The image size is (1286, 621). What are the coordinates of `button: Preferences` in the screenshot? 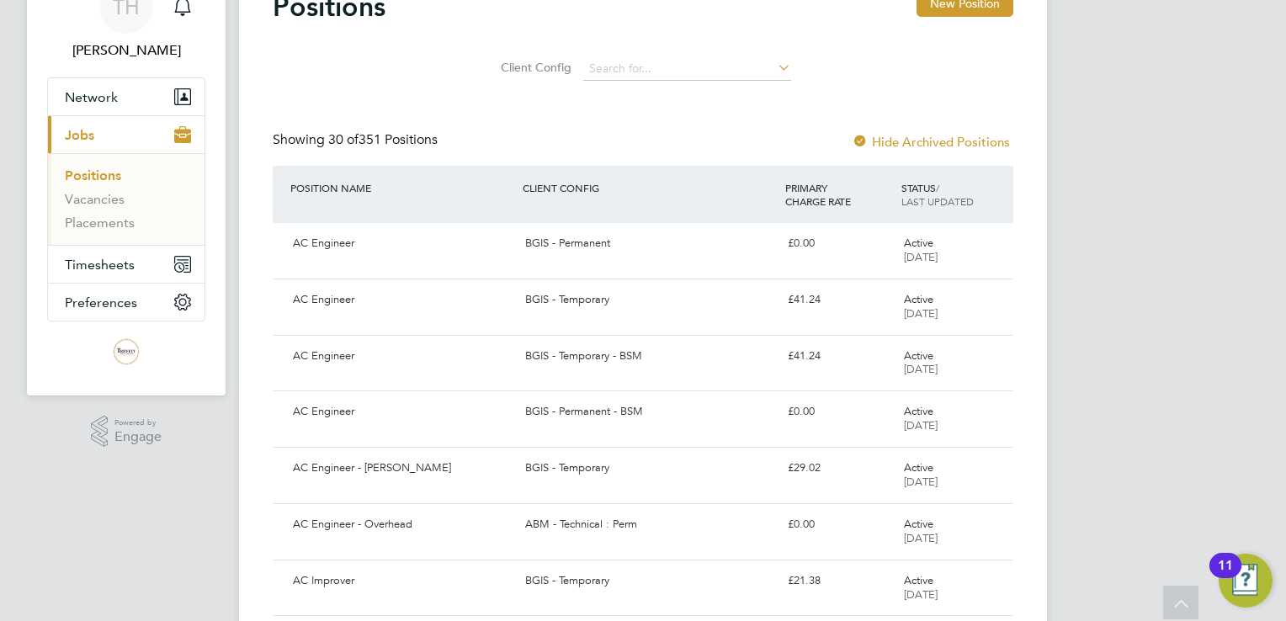 It's located at (126, 302).